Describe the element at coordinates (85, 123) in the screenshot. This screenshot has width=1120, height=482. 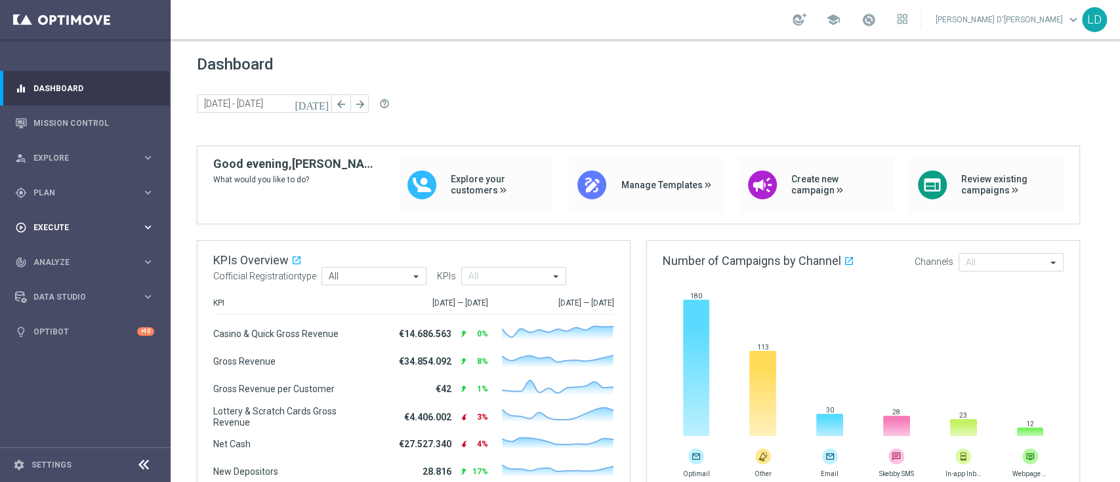
I see `button: Mission Control` at that location.